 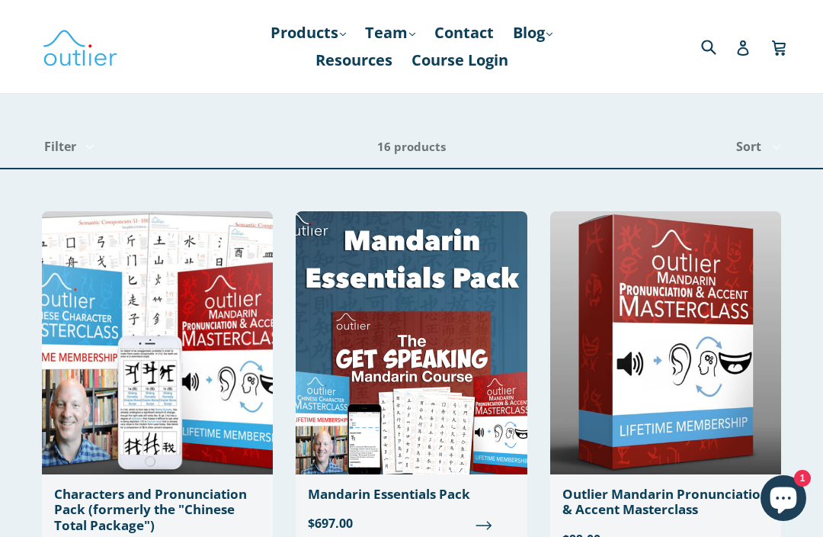 I want to click on span: $697.00, so click(x=411, y=523).